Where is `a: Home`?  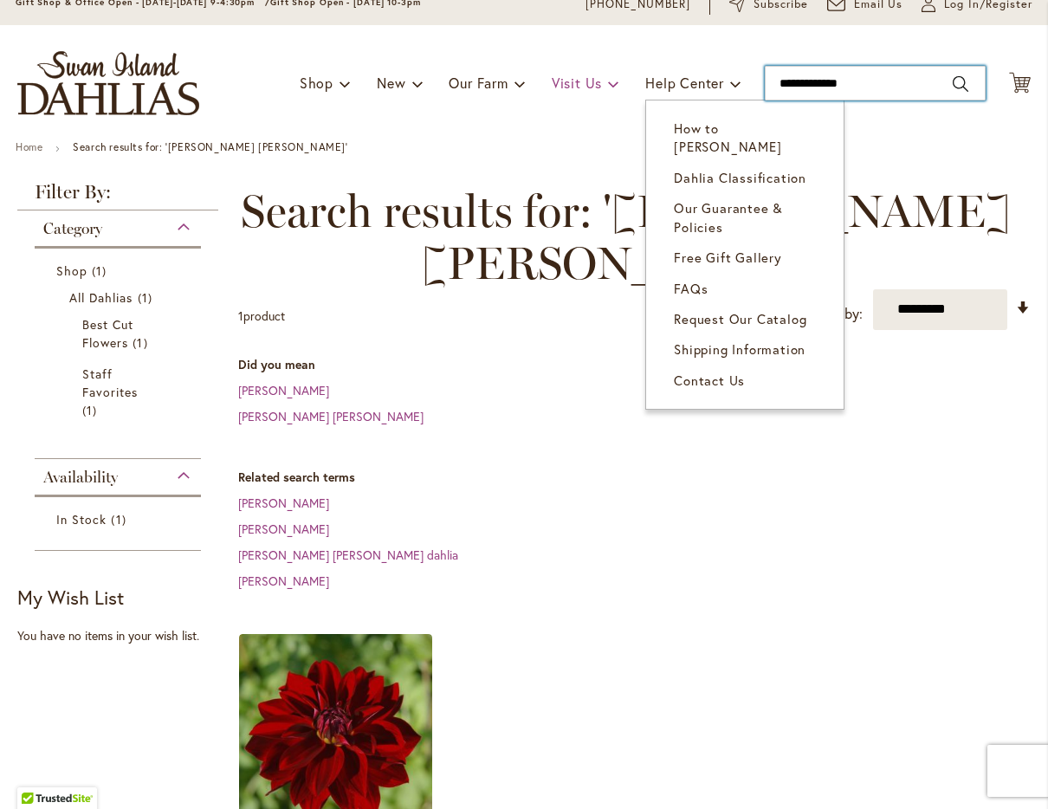 a: Home is located at coordinates (29, 146).